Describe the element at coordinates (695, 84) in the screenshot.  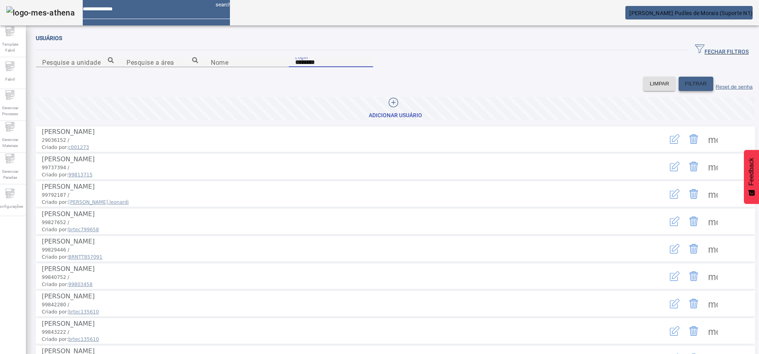
I see `button: FILTRAR` at that location.